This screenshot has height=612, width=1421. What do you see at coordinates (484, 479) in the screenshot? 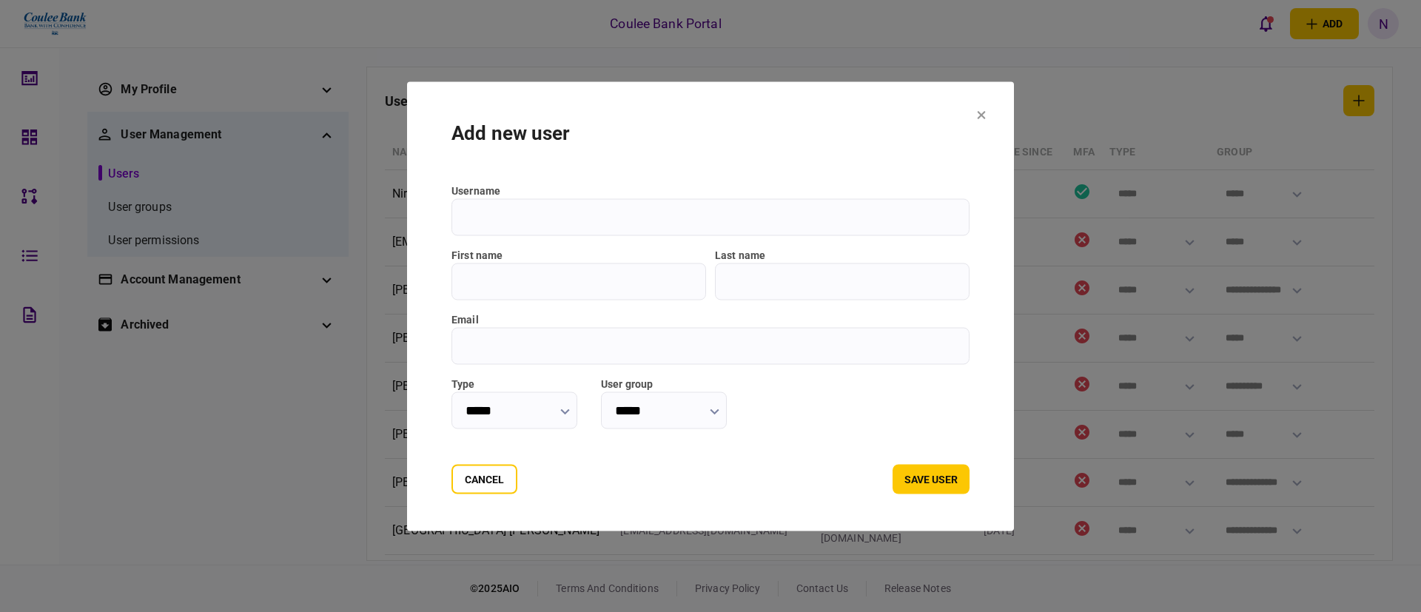
I see `button: Cancel` at bounding box center [484, 479].